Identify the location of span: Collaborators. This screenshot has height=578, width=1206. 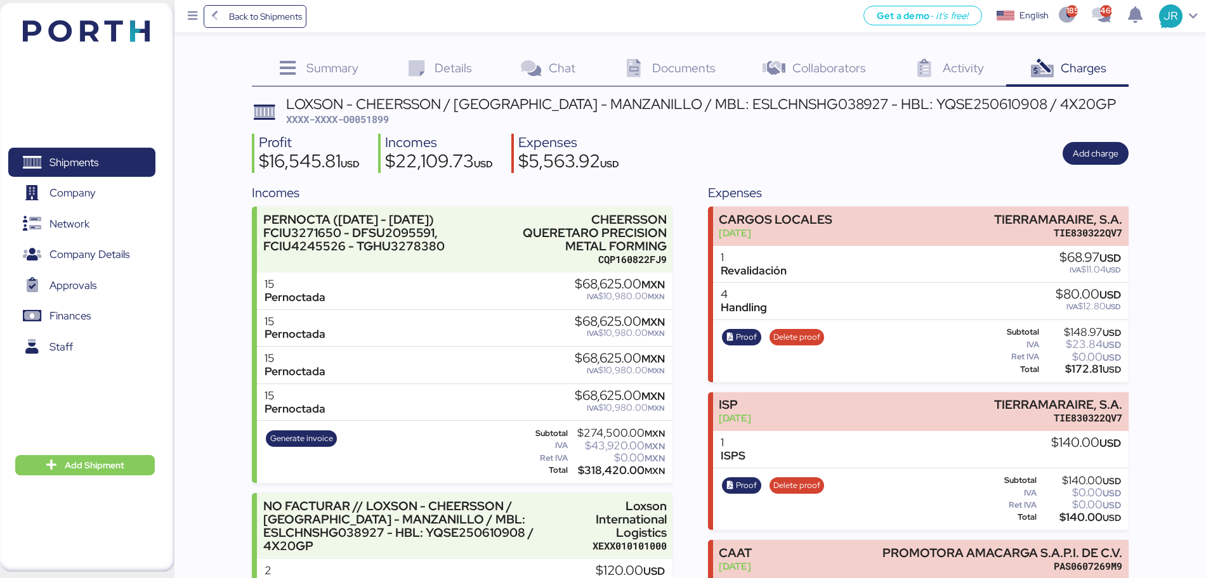
(829, 68).